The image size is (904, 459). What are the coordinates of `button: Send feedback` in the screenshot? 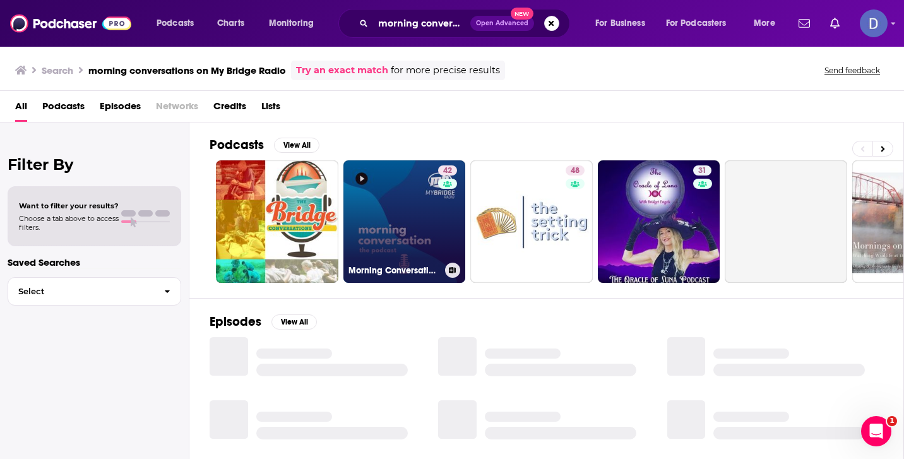 It's located at (852, 70).